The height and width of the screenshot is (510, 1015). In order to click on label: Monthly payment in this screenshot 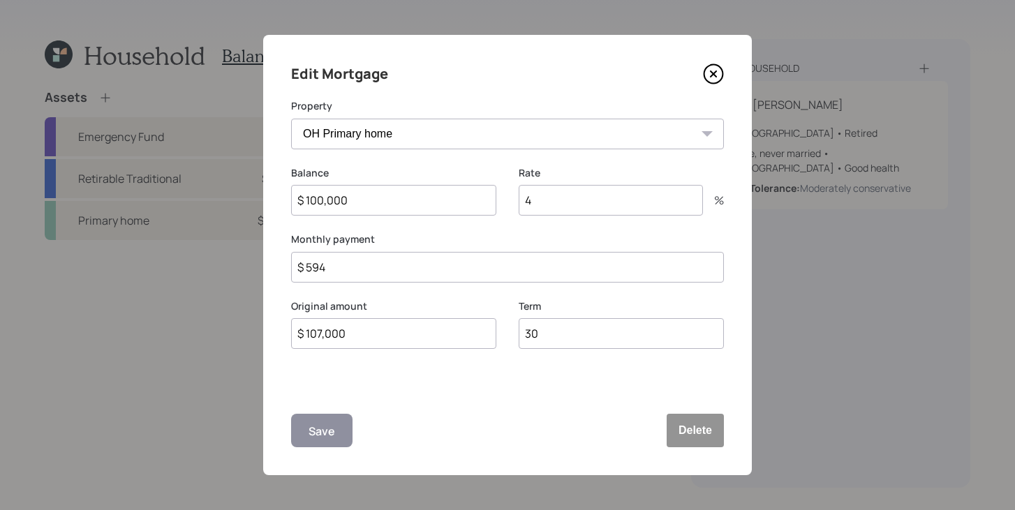, I will do `click(507, 239)`.